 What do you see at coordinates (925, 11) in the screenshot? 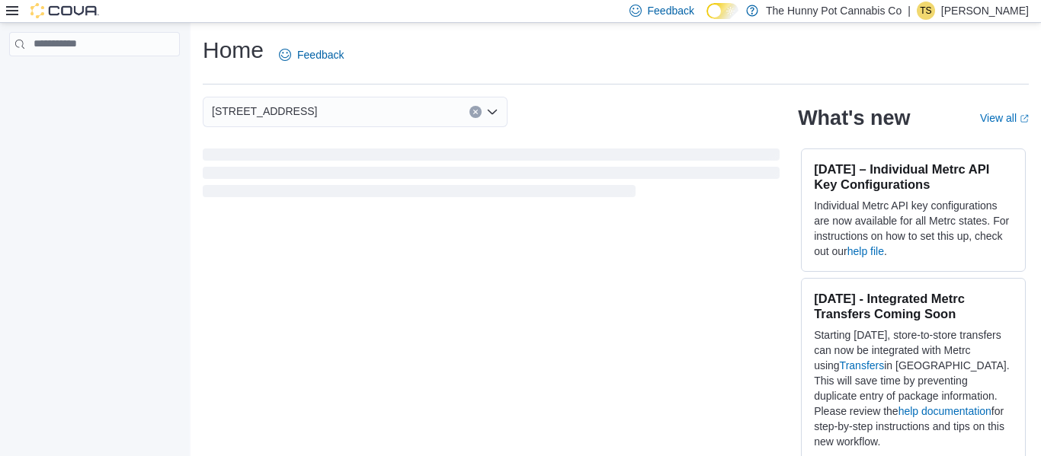
I see `span: TS` at bounding box center [925, 11].